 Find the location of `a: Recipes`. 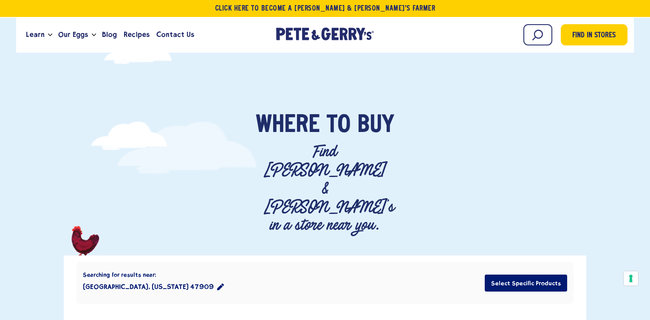

a: Recipes is located at coordinates (136, 35).